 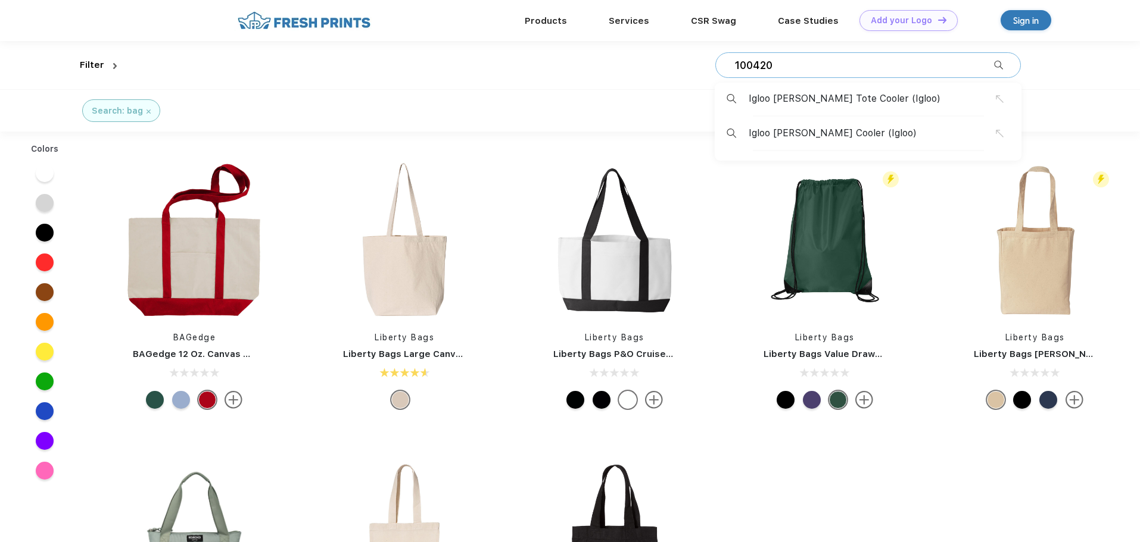 What do you see at coordinates (1025, 20) in the screenshot?
I see `div: Sign in` at bounding box center [1025, 20].